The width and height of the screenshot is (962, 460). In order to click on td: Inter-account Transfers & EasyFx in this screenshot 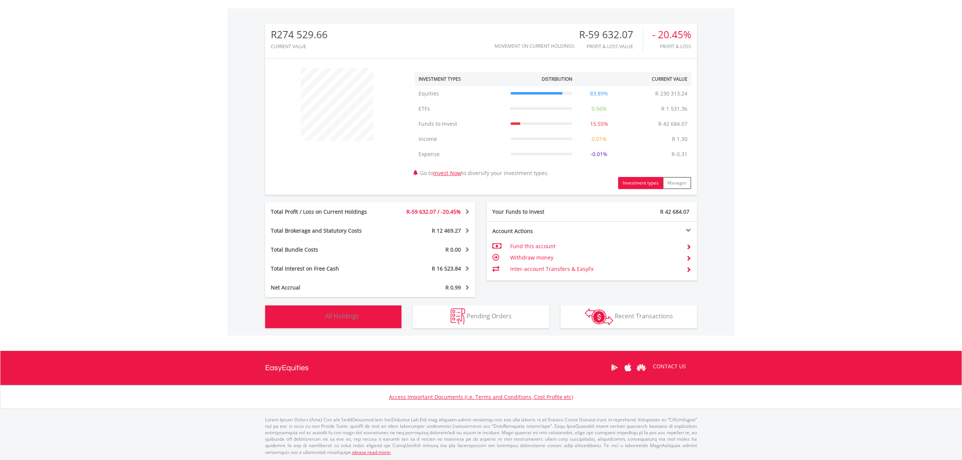, I will do `click(595, 269)`.